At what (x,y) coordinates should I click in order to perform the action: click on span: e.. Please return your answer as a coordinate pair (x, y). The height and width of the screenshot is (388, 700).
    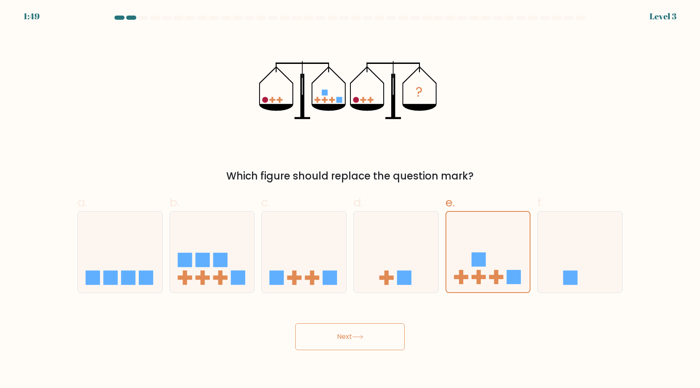
    Looking at the image, I should click on (450, 202).